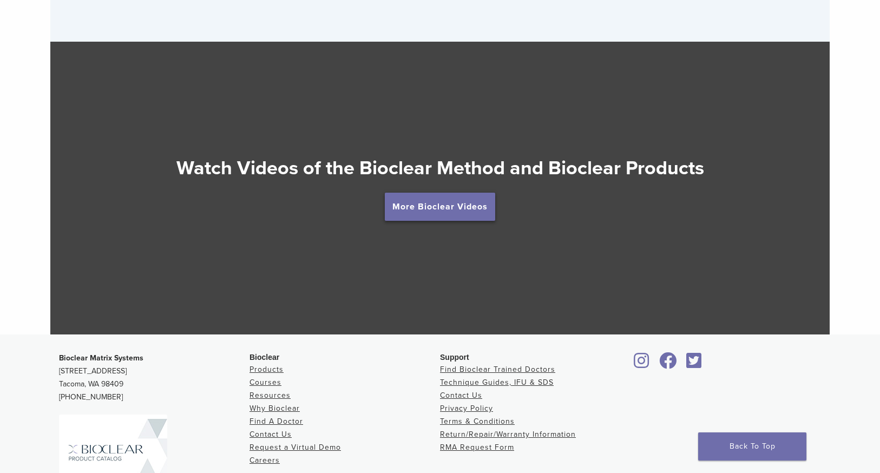 This screenshot has height=473, width=880. Describe the element at coordinates (274, 408) in the screenshot. I see `a: Why Bioclear` at that location.